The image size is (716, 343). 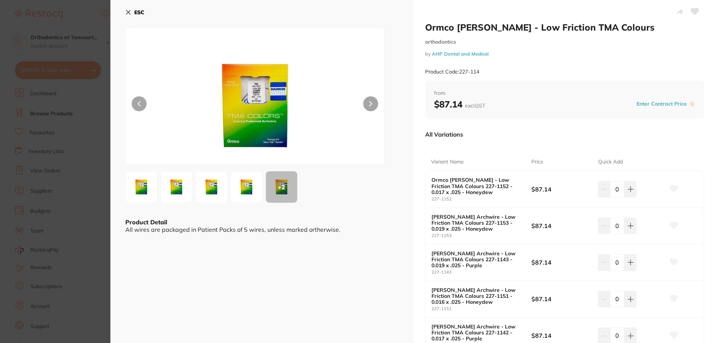 What do you see at coordinates (481, 272) in the screenshot?
I see `small: 227-1143` at bounding box center [481, 272].